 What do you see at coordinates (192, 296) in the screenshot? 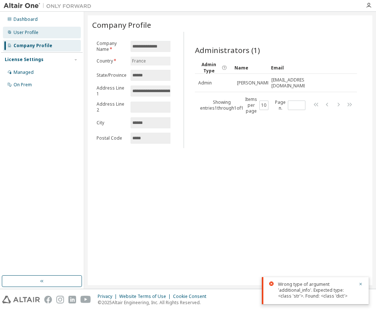
I see `div: Cookie Consent` at bounding box center [192, 296].